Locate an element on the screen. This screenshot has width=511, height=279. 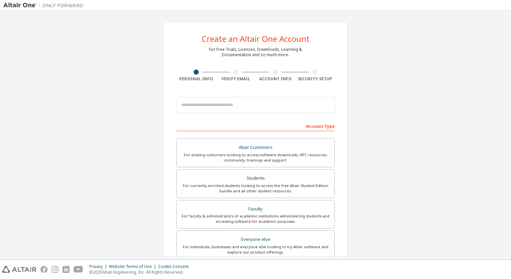
img: youtube.svg is located at coordinates (78, 269).